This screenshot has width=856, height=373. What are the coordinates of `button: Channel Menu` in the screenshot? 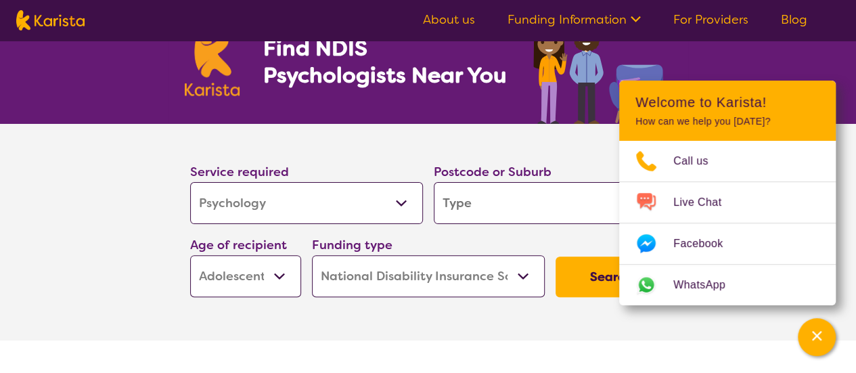 It's located at (817, 337).